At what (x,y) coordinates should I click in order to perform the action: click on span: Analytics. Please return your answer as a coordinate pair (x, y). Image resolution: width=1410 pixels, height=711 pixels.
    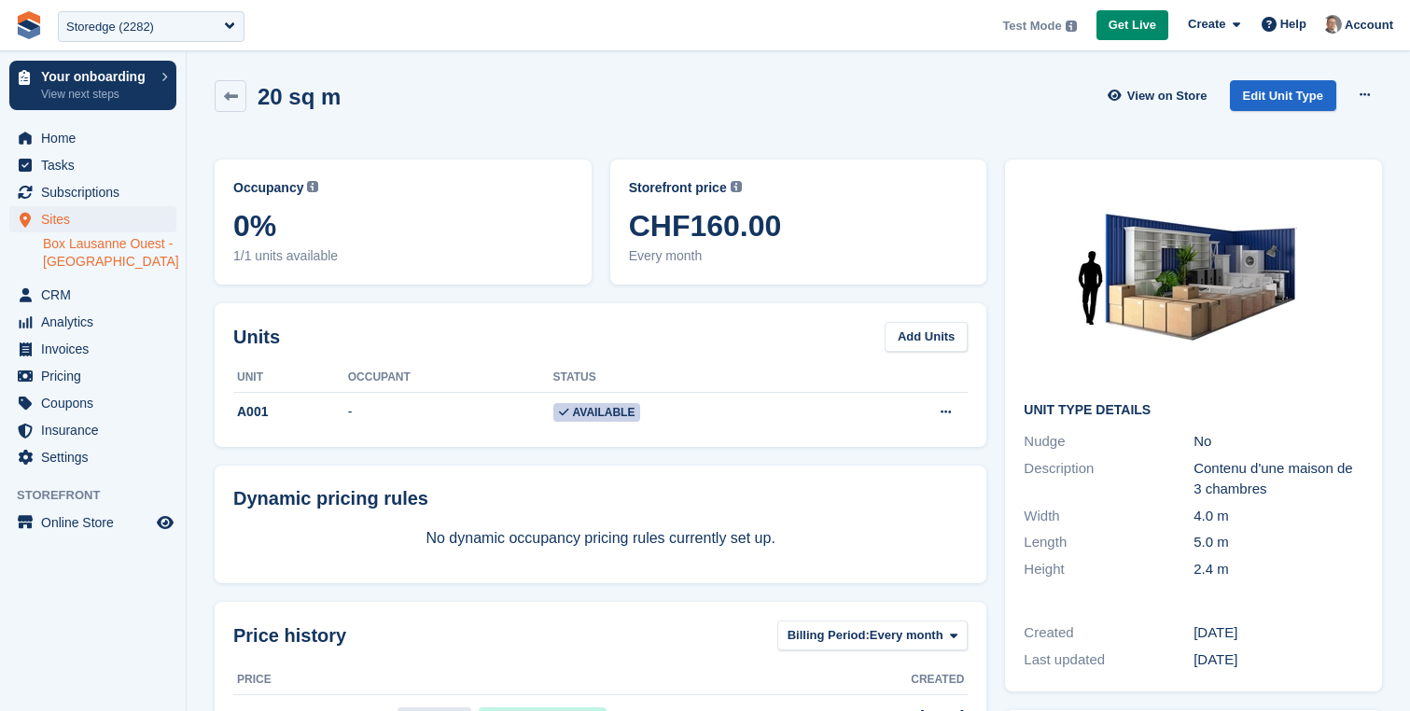
    Looking at the image, I should click on (97, 322).